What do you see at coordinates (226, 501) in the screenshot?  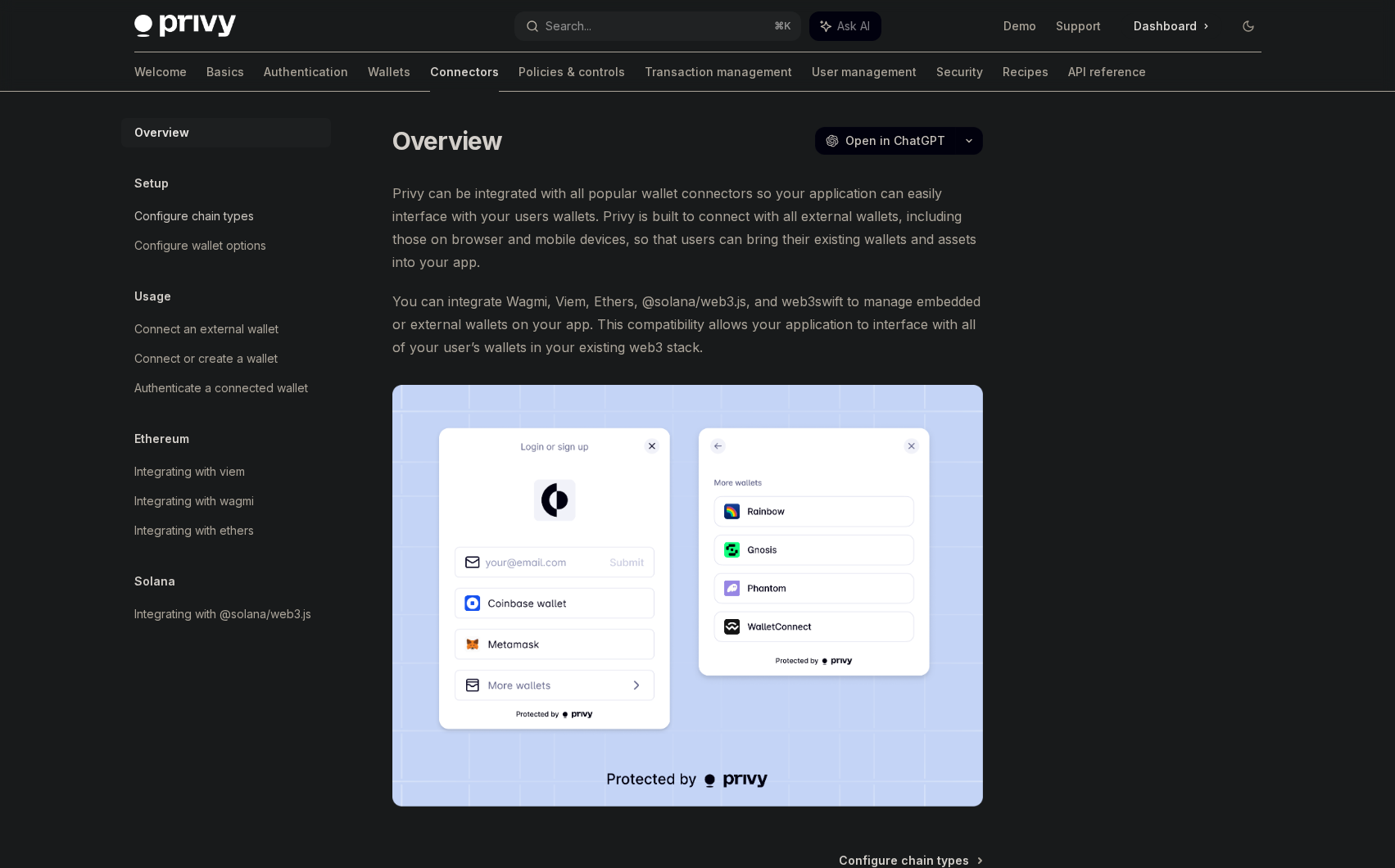 I see `a: Integrating with wagmi` at bounding box center [226, 501].